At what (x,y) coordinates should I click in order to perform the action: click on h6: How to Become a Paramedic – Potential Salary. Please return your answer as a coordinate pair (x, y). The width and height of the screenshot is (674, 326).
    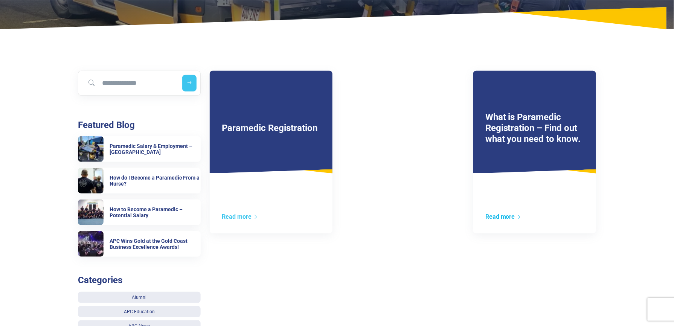
    Looking at the image, I should click on (155, 213).